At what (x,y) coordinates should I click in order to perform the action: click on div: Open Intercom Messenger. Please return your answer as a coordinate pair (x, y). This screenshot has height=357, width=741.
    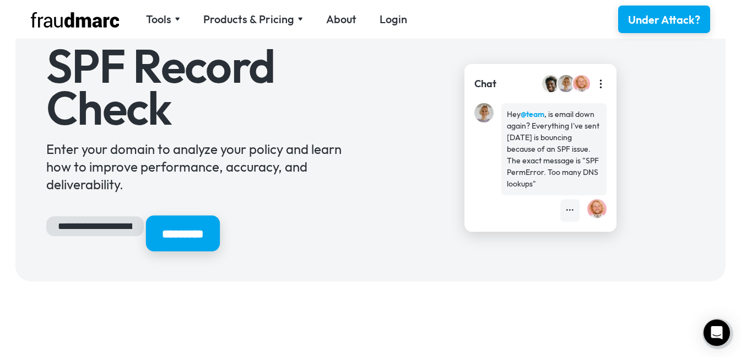
    Looking at the image, I should click on (717, 332).